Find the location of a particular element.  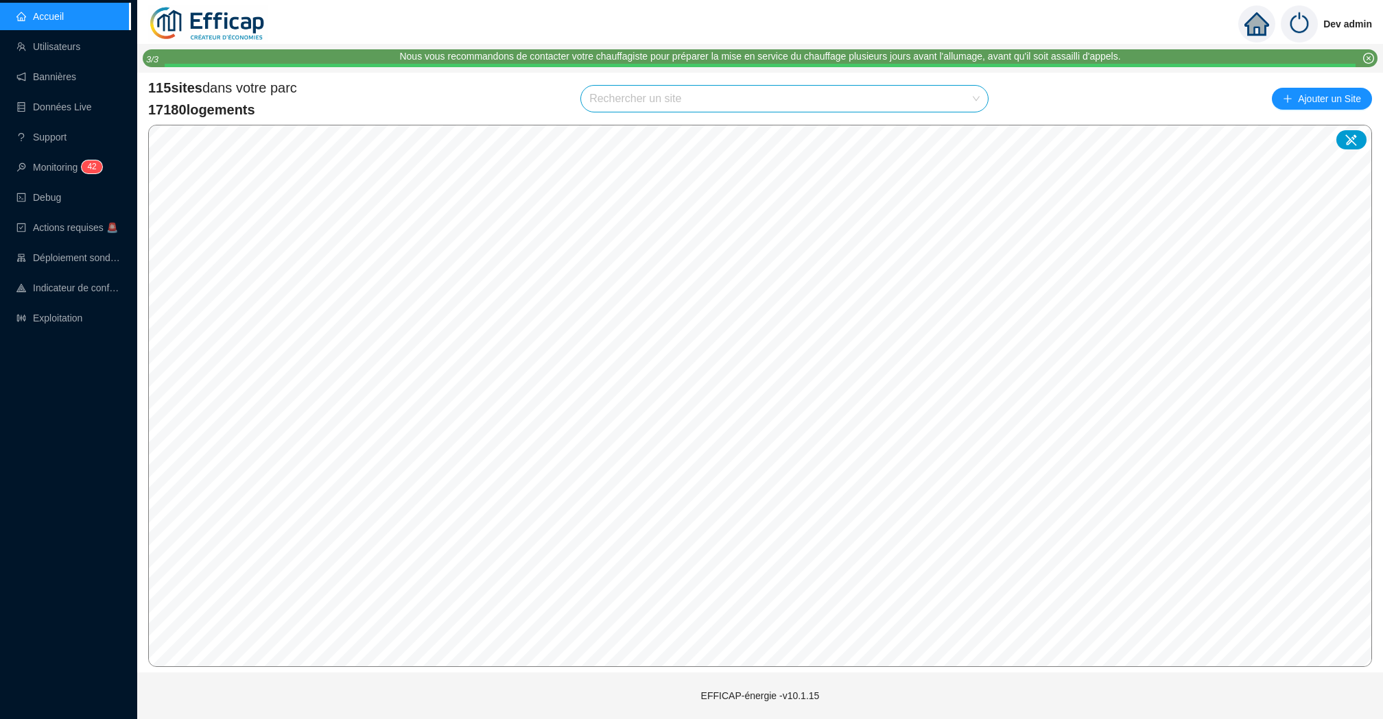

a: teamUtilisateurs is located at coordinates (48, 47).